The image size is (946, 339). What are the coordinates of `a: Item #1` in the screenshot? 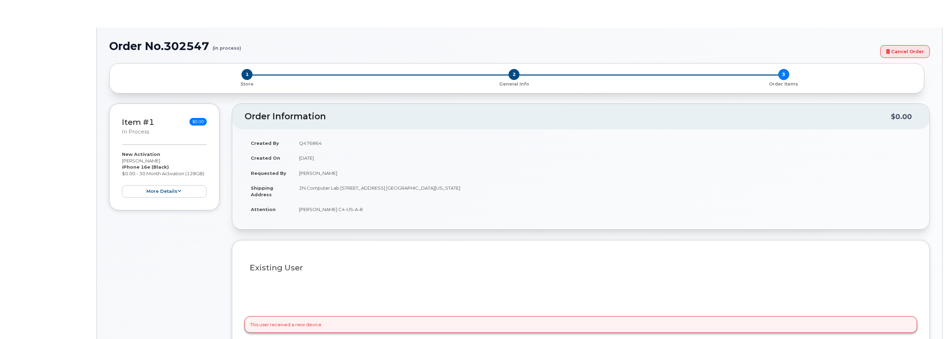 It's located at (138, 122).